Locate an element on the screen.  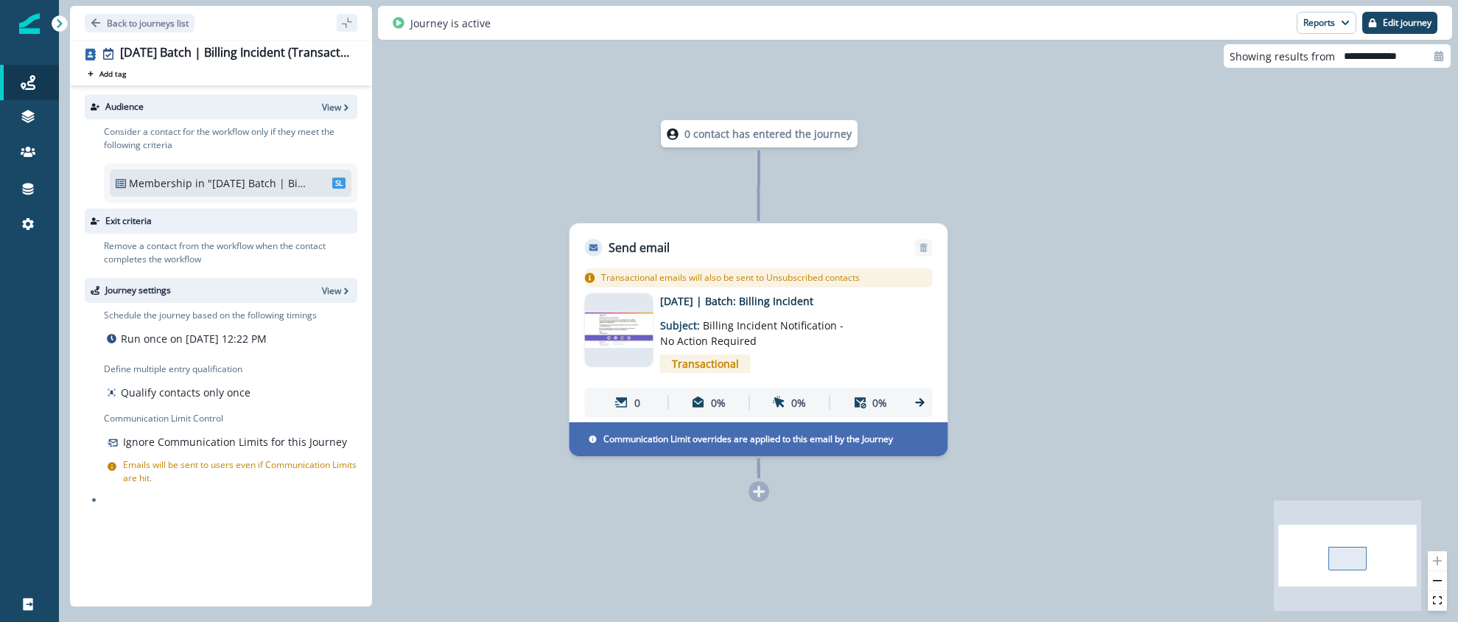
button: Add tag is located at coordinates (107, 74).